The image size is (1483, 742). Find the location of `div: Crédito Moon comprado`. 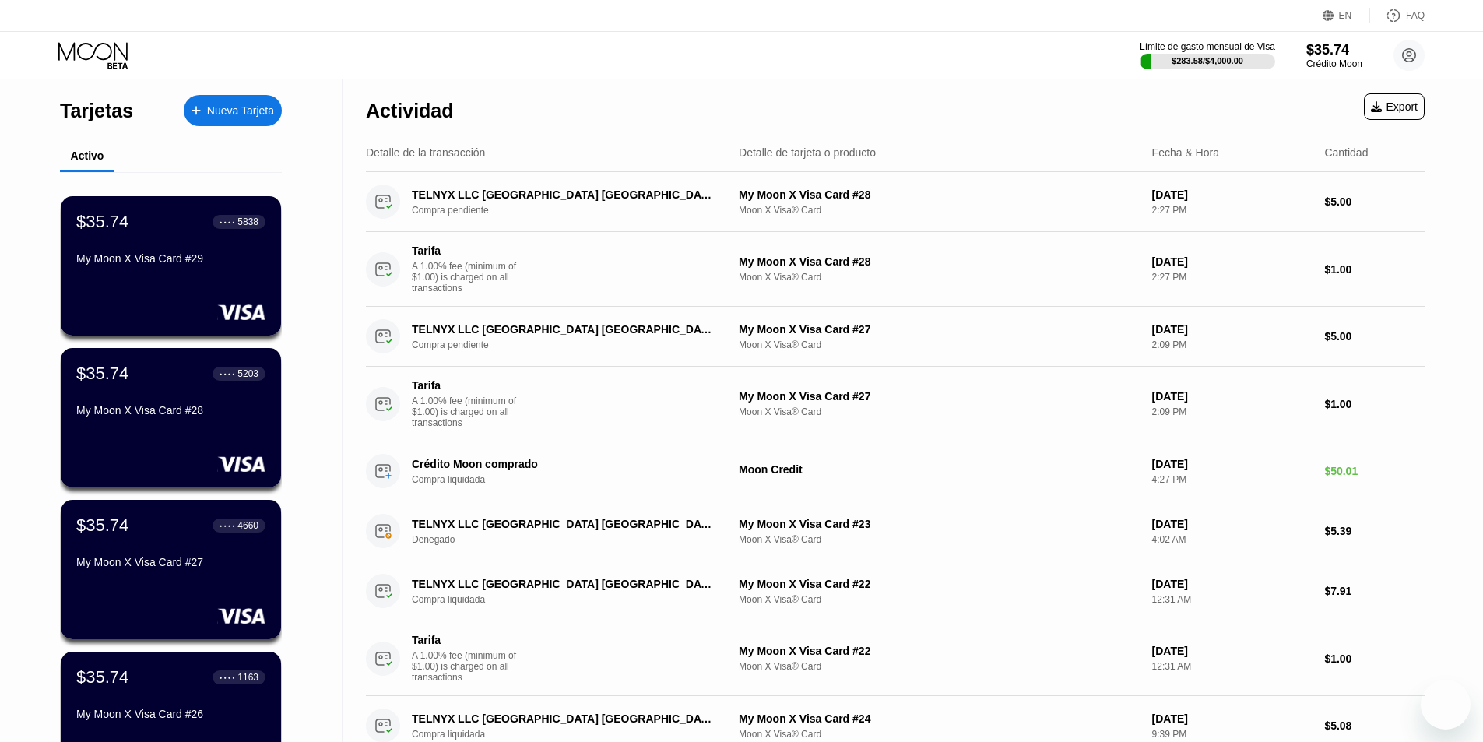

div: Crédito Moon comprado is located at coordinates (563, 464).